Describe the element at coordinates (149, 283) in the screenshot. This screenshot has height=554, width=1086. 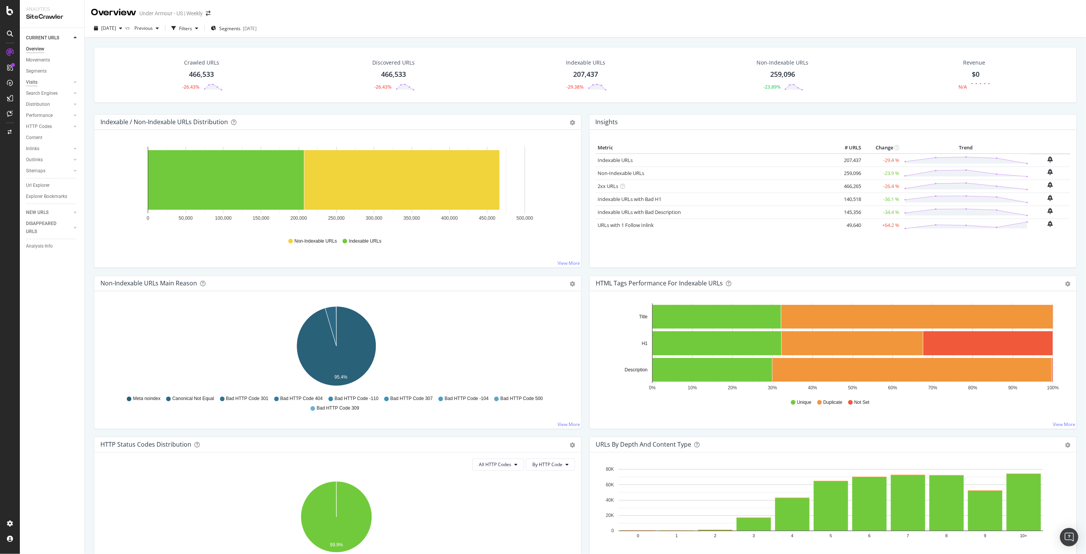
I see `div: Non-Indexable URLs Main Reason` at that location.